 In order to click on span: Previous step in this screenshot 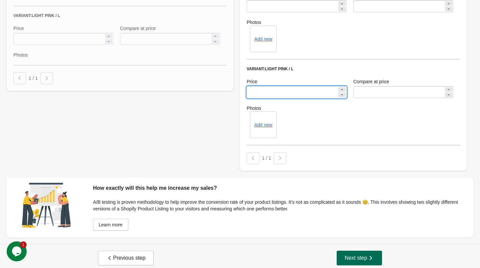, I will do `click(126, 258)`.